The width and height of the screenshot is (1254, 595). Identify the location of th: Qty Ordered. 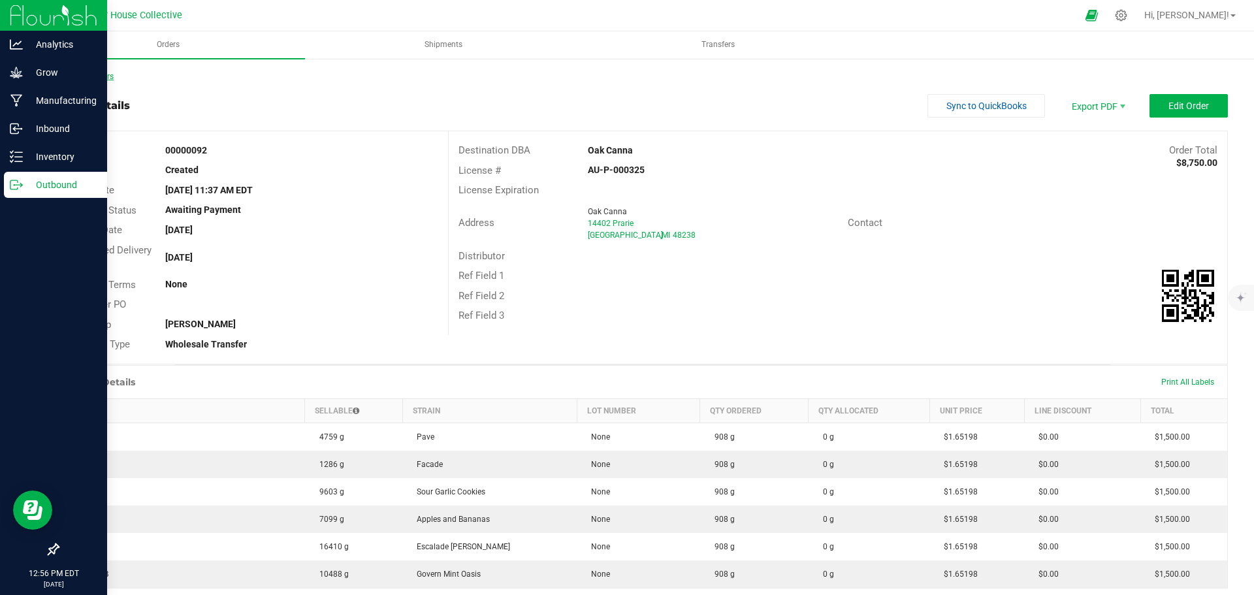
(754, 410).